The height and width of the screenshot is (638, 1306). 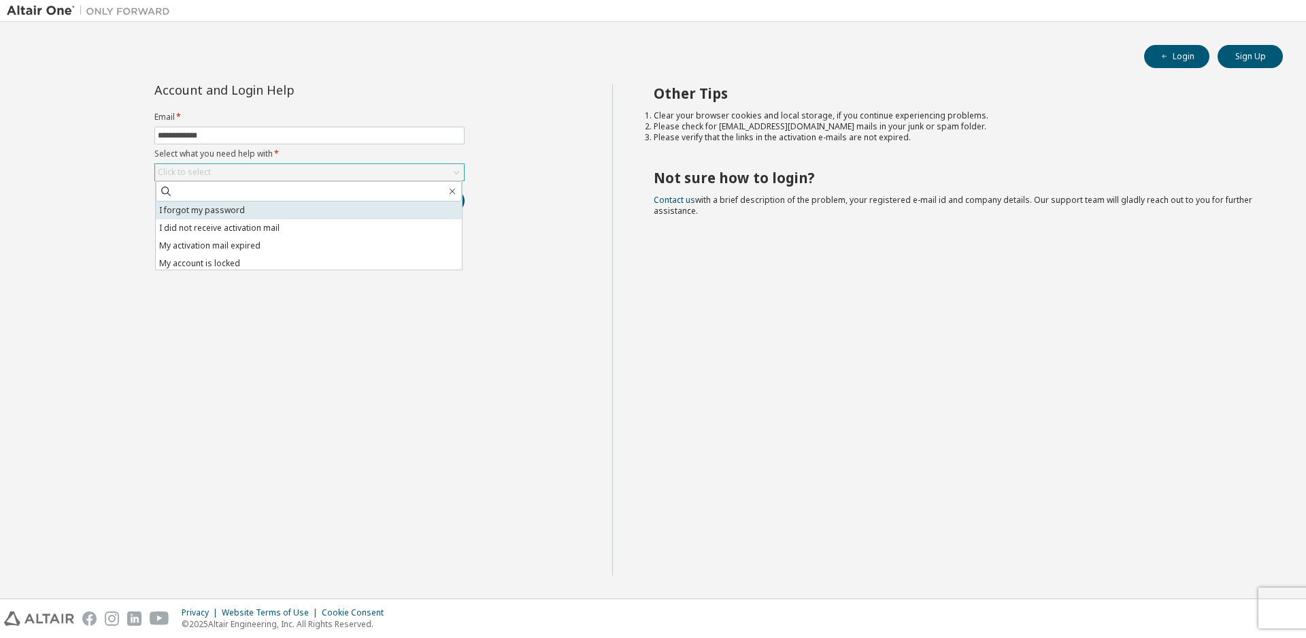 What do you see at coordinates (957, 93) in the screenshot?
I see `h2: Other Tips` at bounding box center [957, 93].